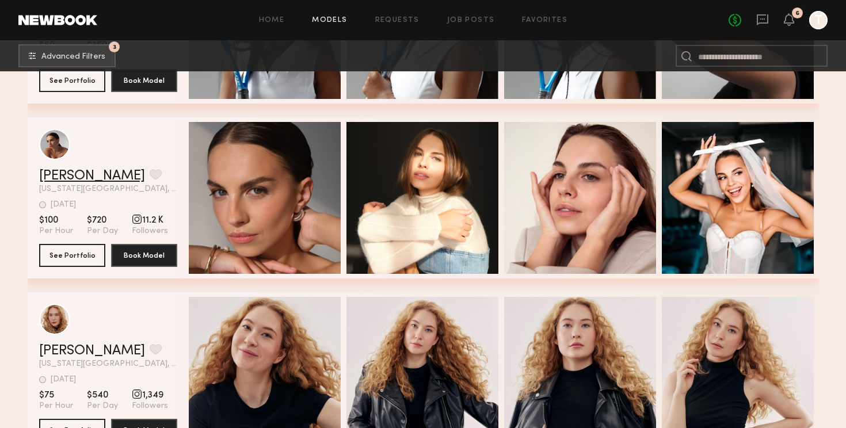 This screenshot has height=428, width=846. Describe the element at coordinates (272, 20) in the screenshot. I see `a: Home` at that location.